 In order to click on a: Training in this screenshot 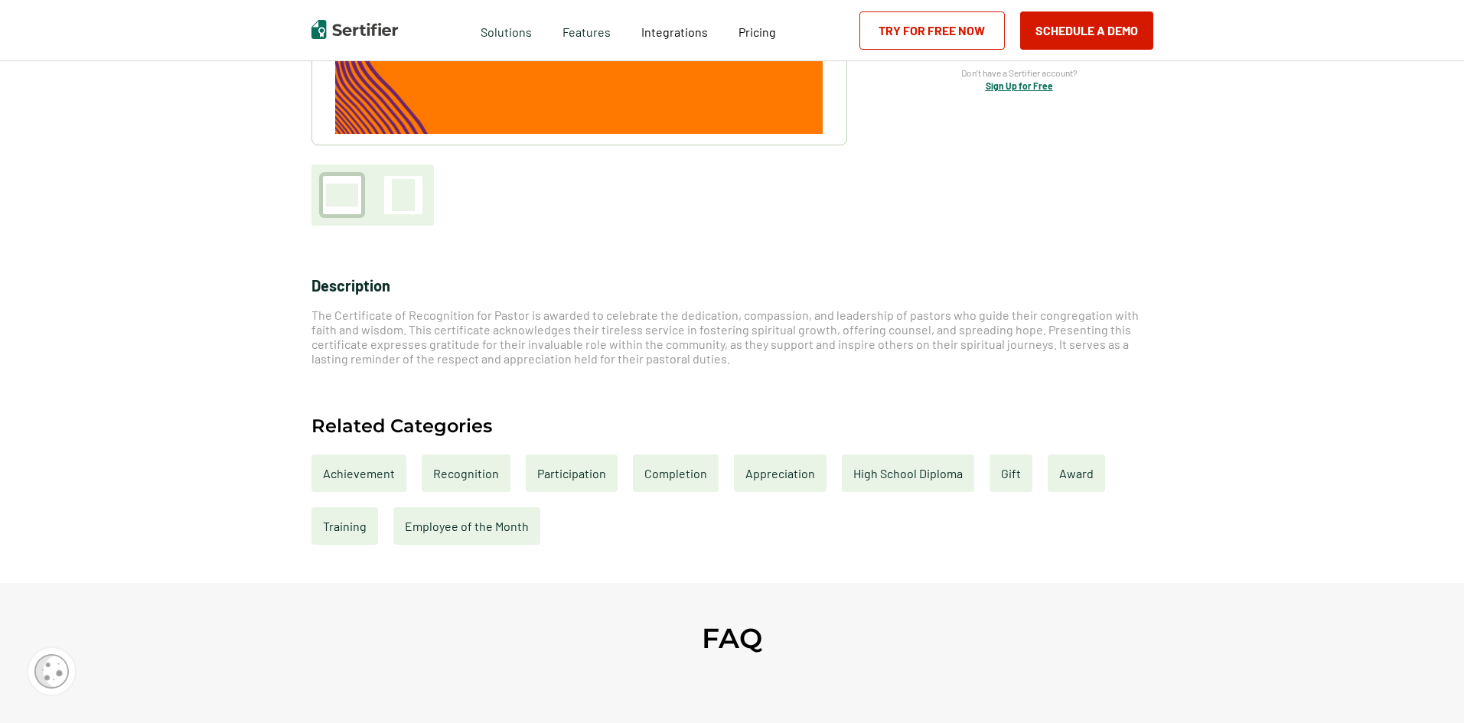, I will do `click(344, 526)`.